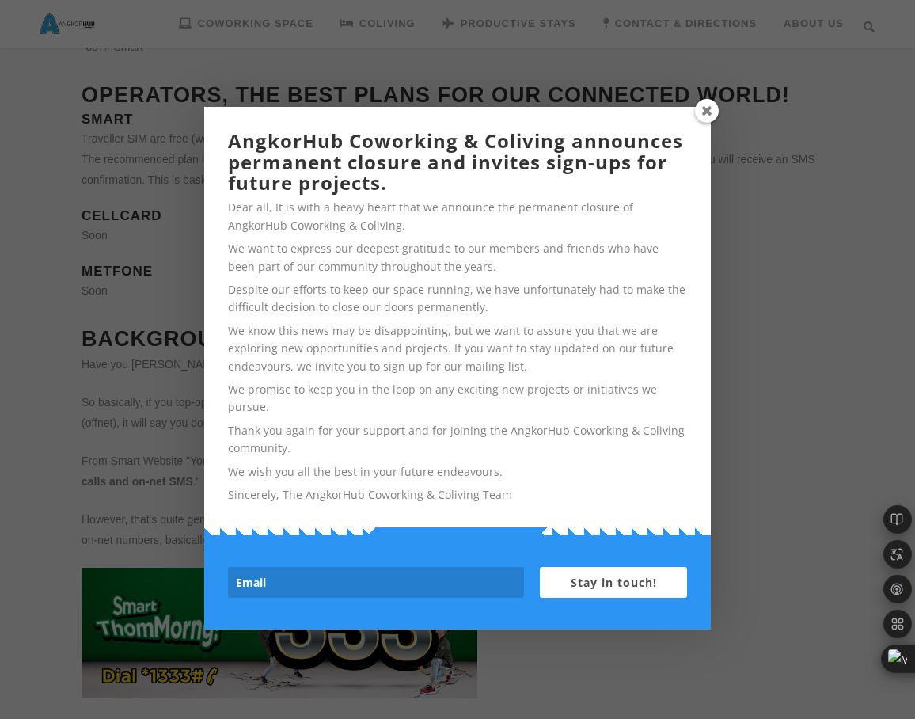 The width and height of the screenshot is (915, 719). Describe the element at coordinates (458, 495) in the screenshot. I see `p: Sincerely, The AngkorHub Coworking & Coliving Team` at that location.